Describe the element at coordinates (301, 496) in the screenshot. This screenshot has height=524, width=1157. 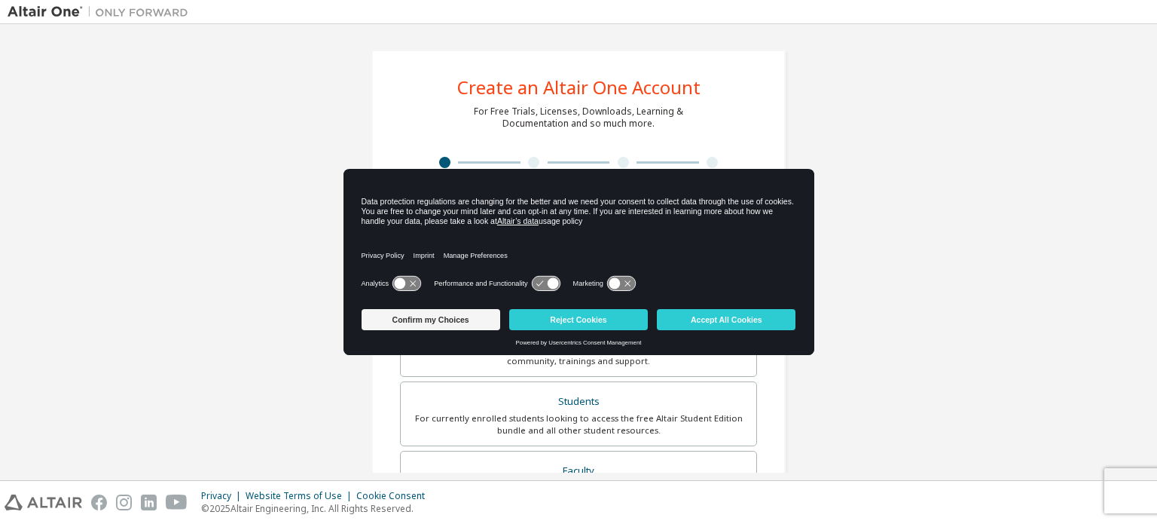
I see `div: Website Terms of Use` at that location.